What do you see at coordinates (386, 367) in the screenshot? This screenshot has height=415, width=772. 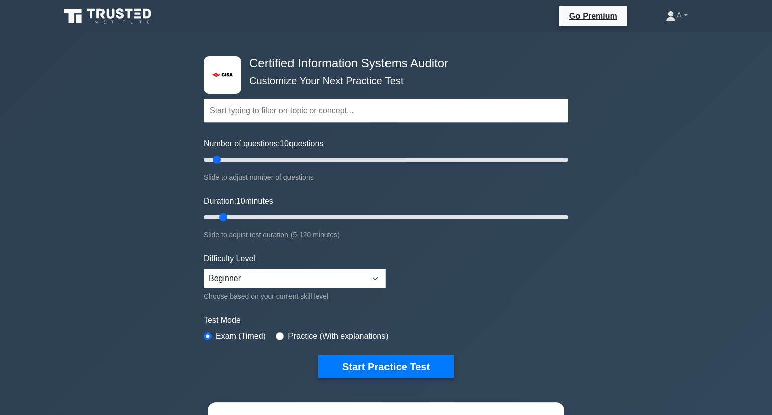 I see `button: Start Practice Test` at bounding box center [386, 367].